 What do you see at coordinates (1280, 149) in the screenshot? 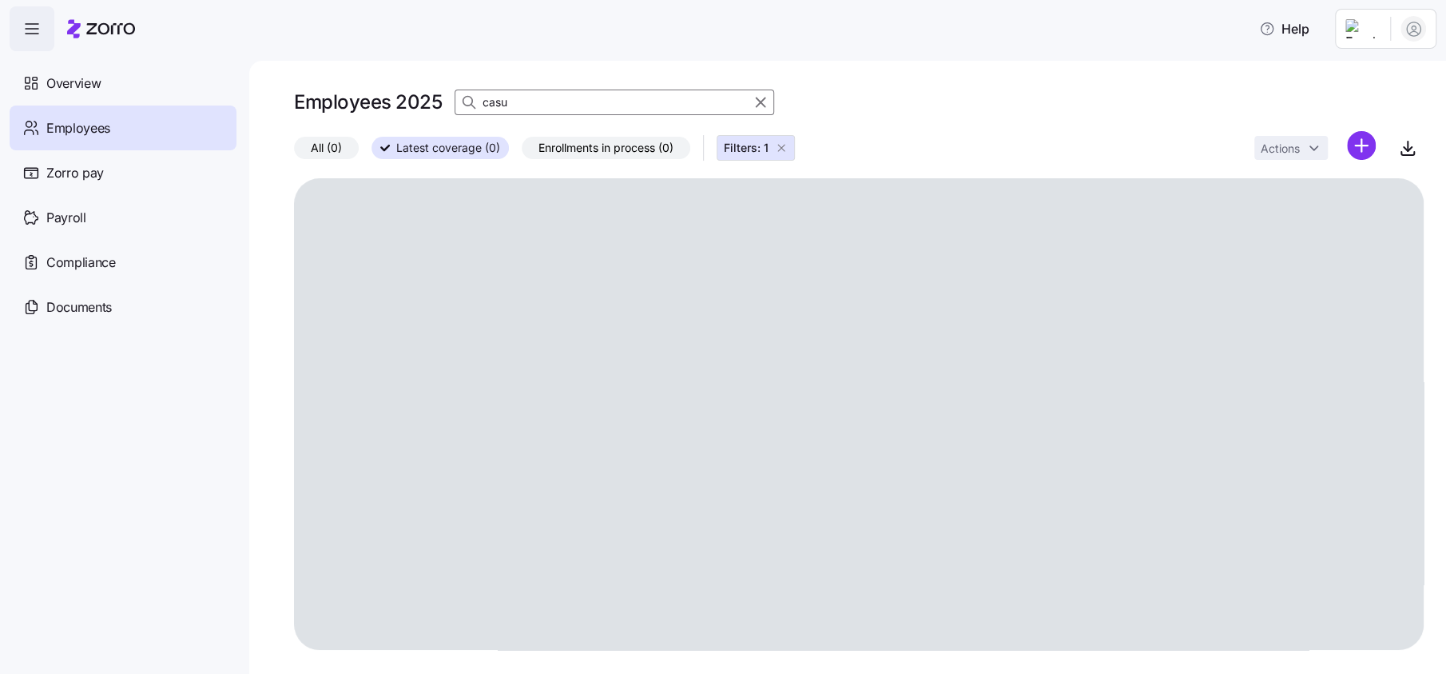
I see `span: Actions` at bounding box center [1280, 149].